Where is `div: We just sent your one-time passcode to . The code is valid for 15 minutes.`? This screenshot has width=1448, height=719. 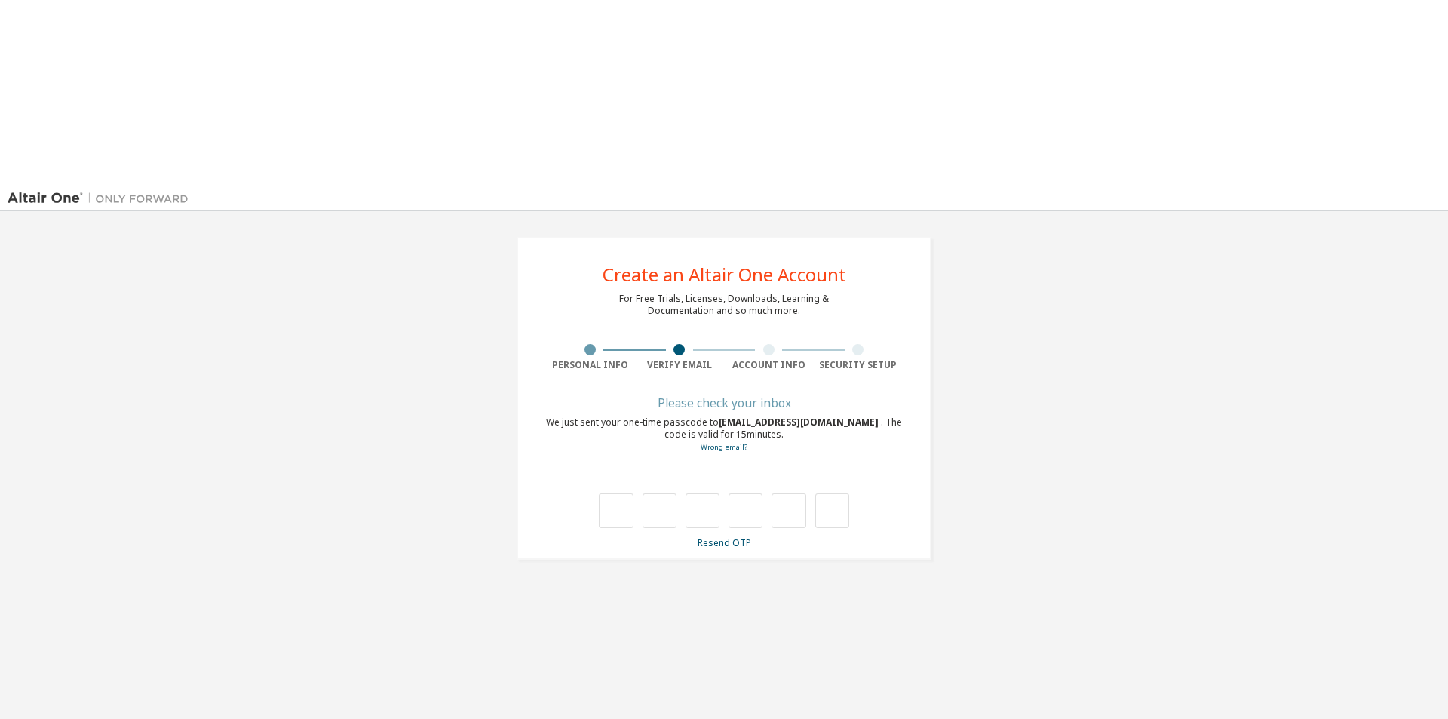
div: We just sent your one-time passcode to . The code is valid for 15 minutes. is located at coordinates (724, 435).